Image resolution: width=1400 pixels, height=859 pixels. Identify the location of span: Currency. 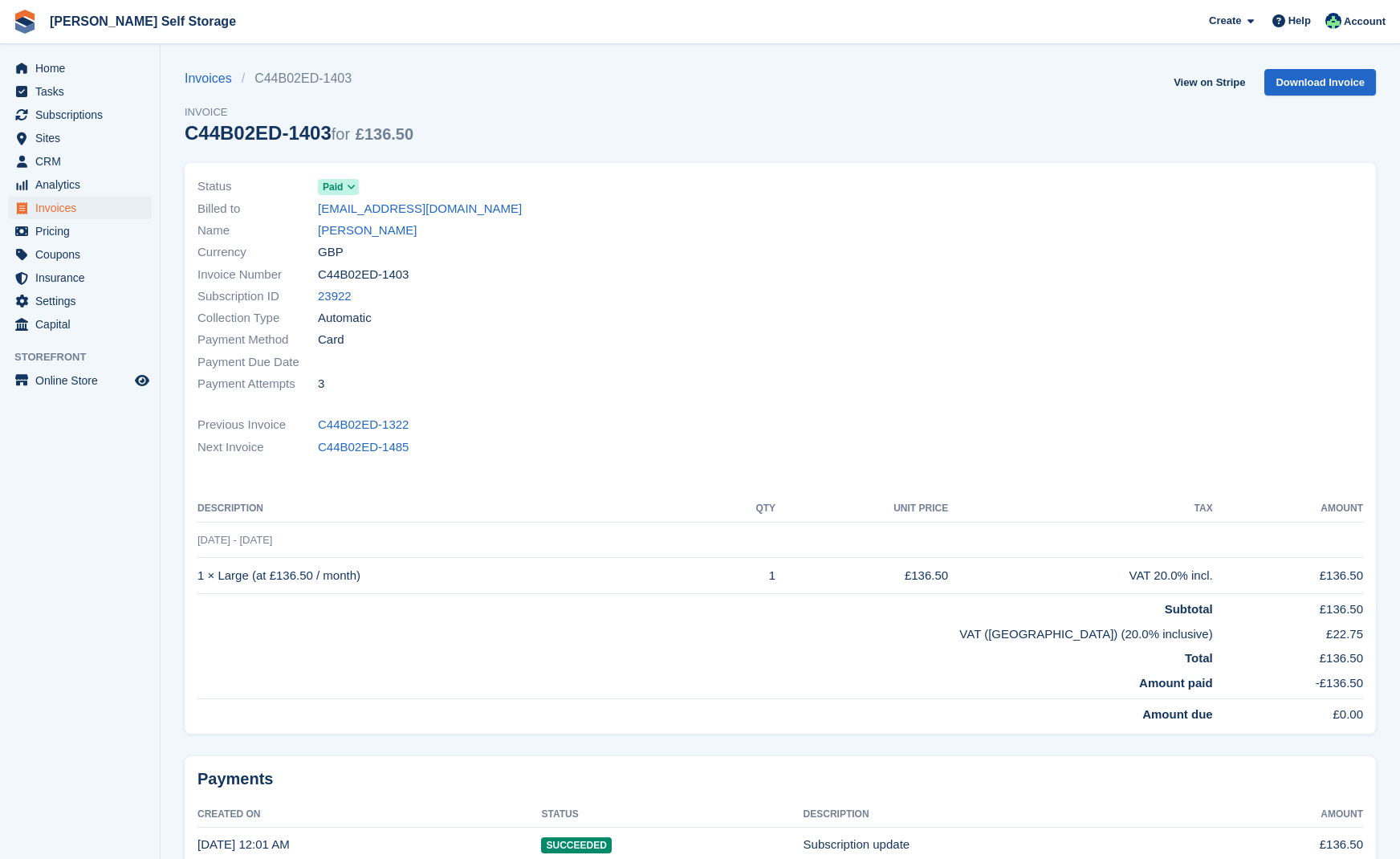
(257, 252).